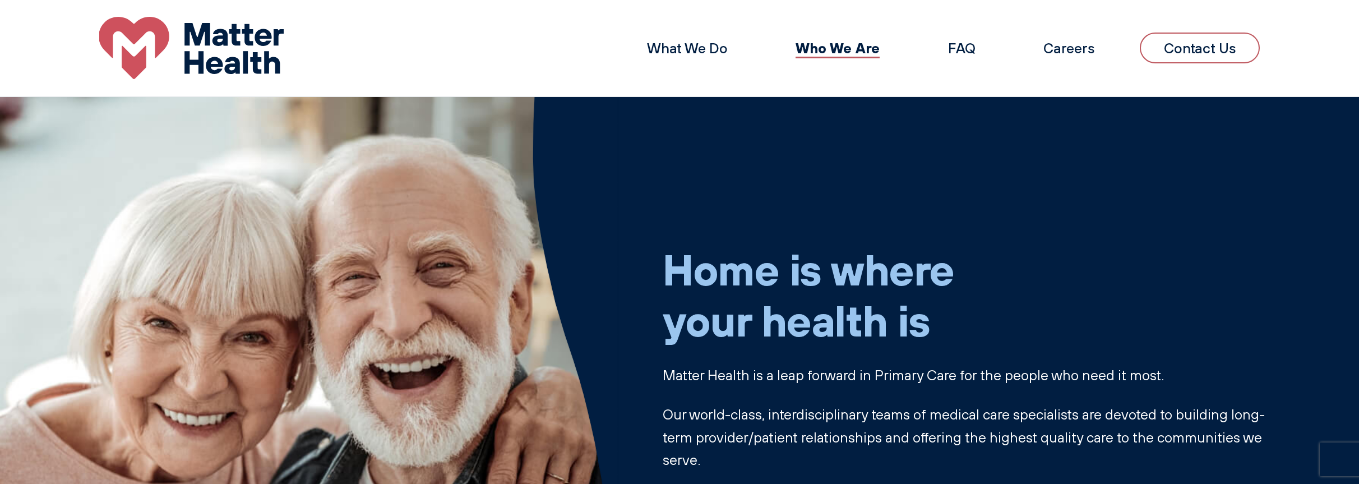  I want to click on p: Matter Health is a leap forward in Primary Care for the people who need it most., so click(972, 375).